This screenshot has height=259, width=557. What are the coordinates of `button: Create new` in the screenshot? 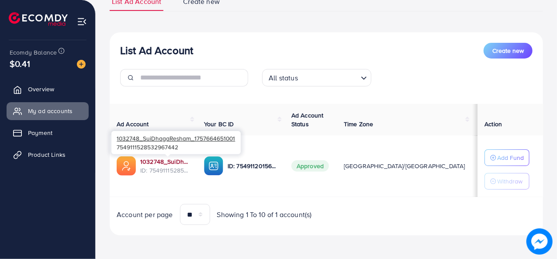 It's located at (508, 51).